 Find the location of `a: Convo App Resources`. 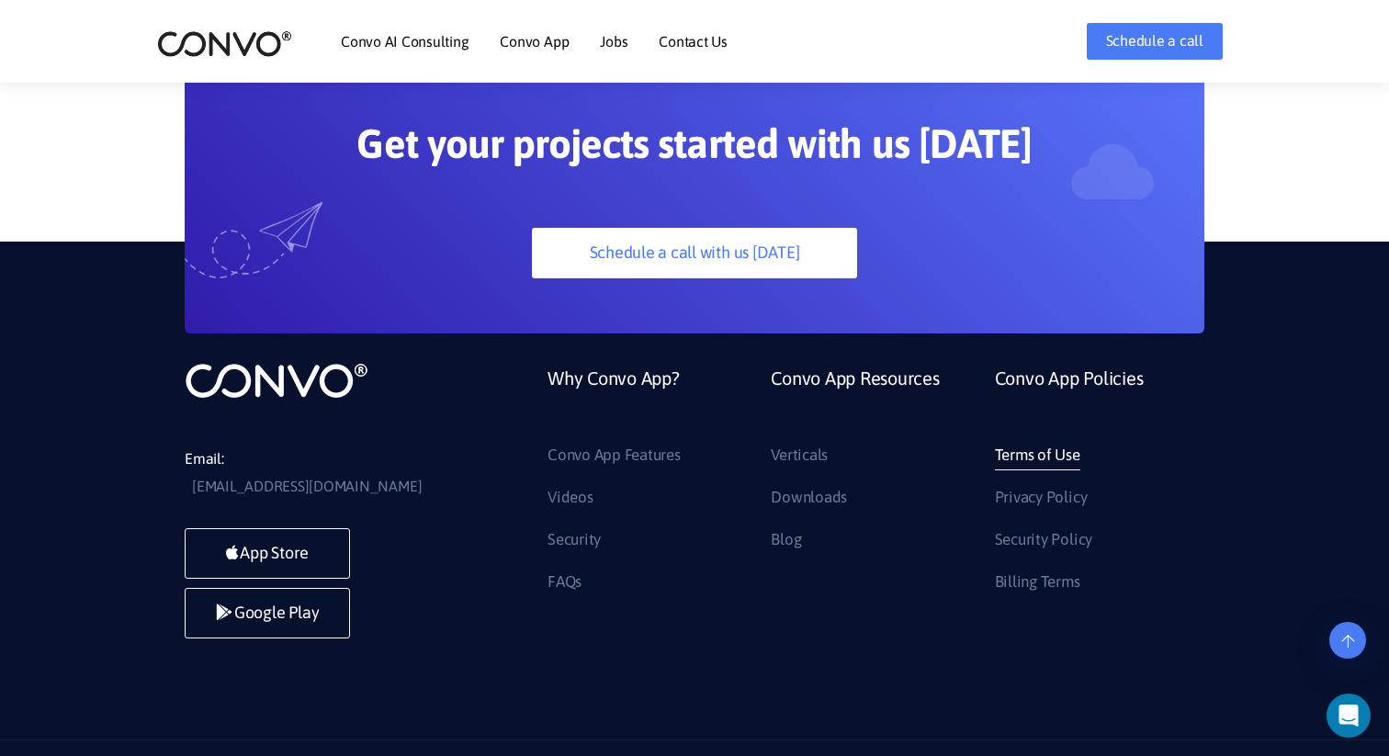

a: Convo App Resources is located at coordinates (854, 401).